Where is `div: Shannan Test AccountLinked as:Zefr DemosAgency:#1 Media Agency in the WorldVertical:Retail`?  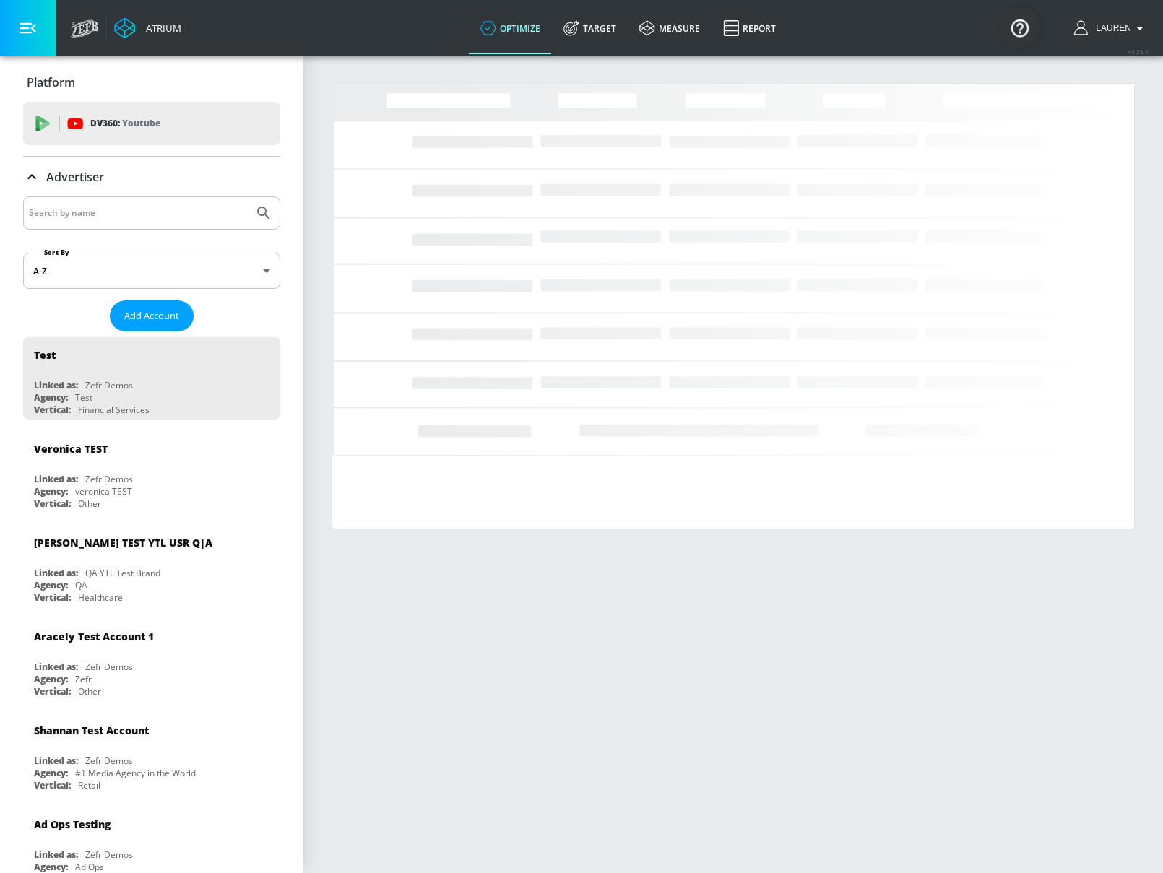
div: Shannan Test AccountLinked as:Zefr DemosAgency:#1 Media Agency in the WorldVertical:Retail is located at coordinates (152, 754).